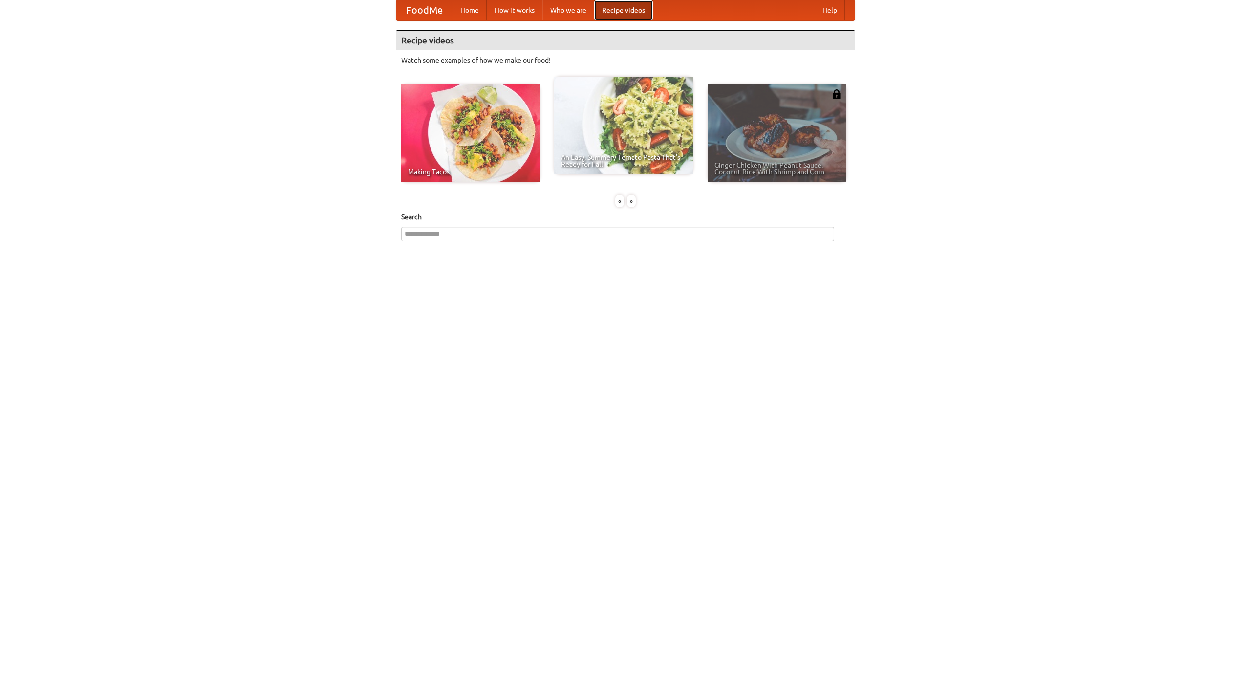 The width and height of the screenshot is (1251, 691). I want to click on span: An Easy, Summery Tomato Pasta That's Ready for Fall, so click(623, 161).